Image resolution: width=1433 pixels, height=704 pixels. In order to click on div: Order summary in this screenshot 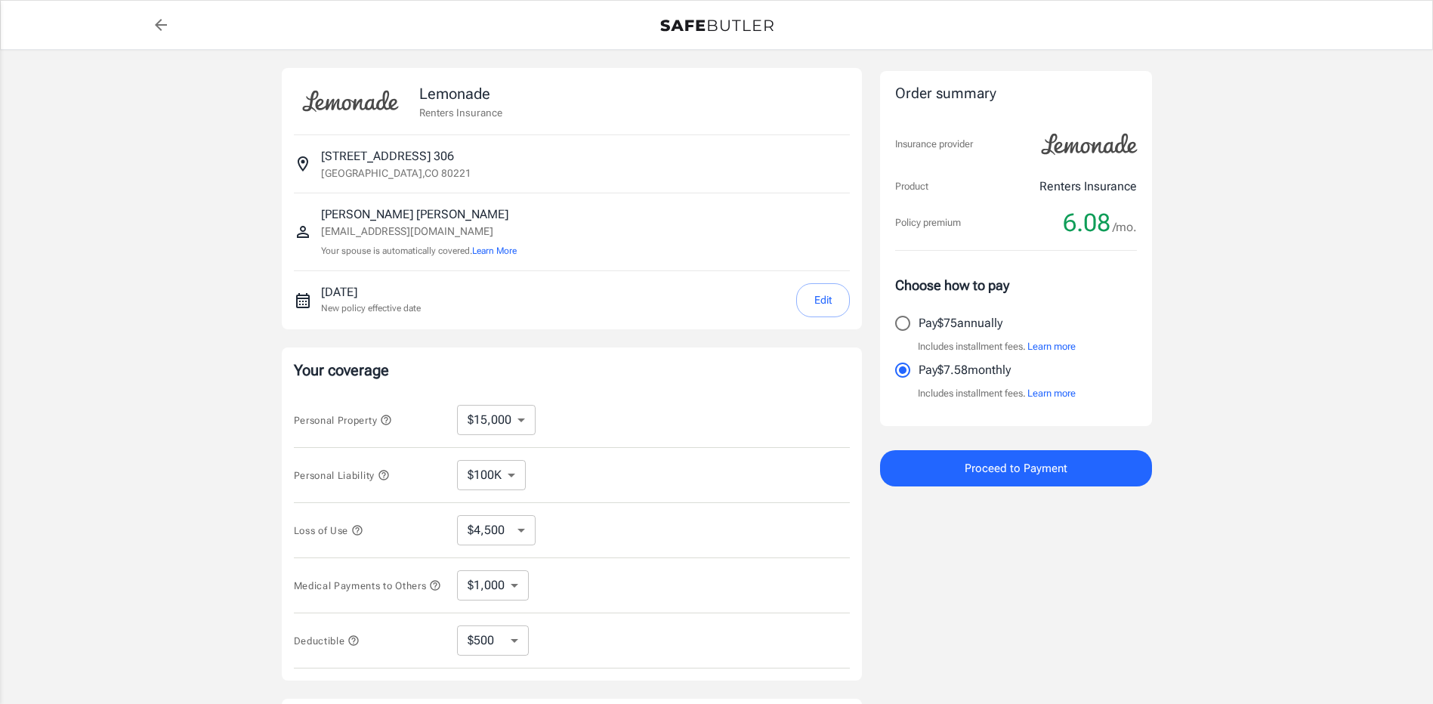, I will do `click(1016, 94)`.